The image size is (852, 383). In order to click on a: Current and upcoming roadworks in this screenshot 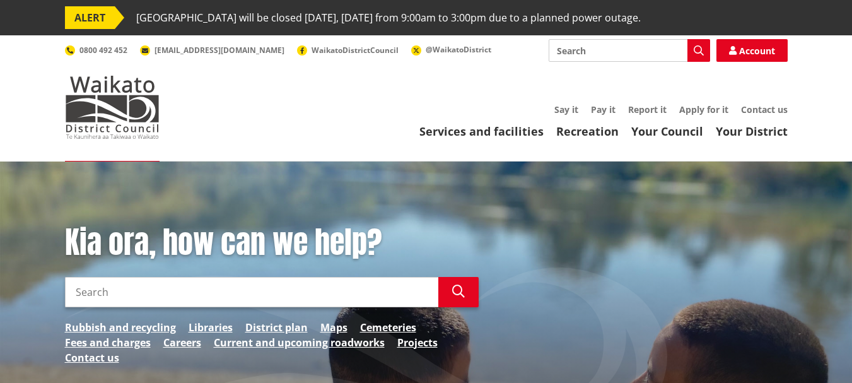, I will do `click(299, 342)`.